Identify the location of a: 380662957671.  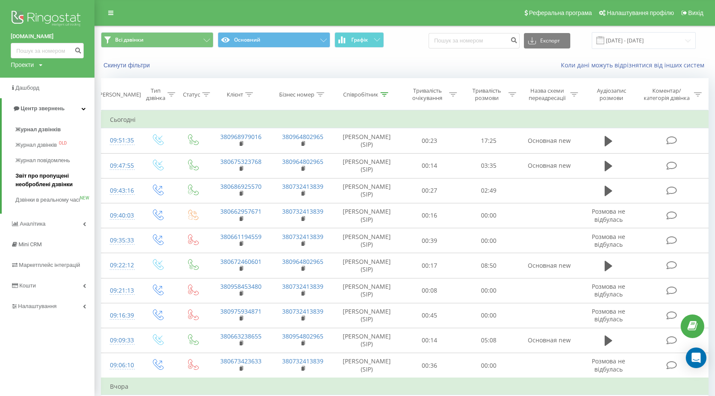
(241, 211).